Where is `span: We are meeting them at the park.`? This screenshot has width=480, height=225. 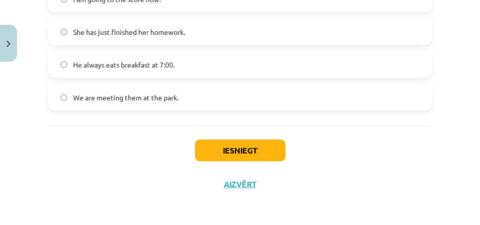 span: We are meeting them at the park. is located at coordinates (126, 97).